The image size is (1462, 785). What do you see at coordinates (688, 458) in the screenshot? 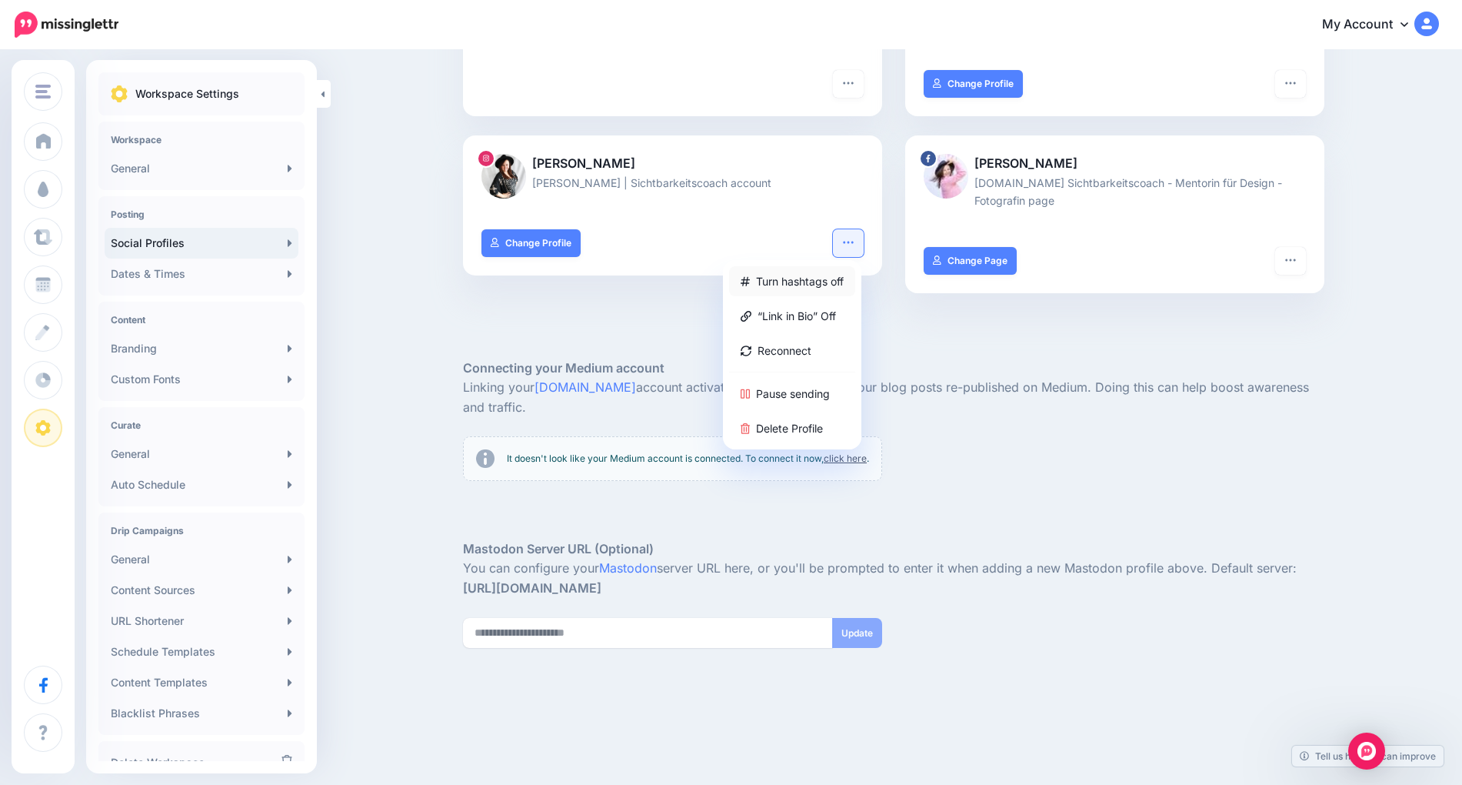
I see `p: It doesn't look like your Medium account is connected. To connect it now, .` at bounding box center [688, 458].